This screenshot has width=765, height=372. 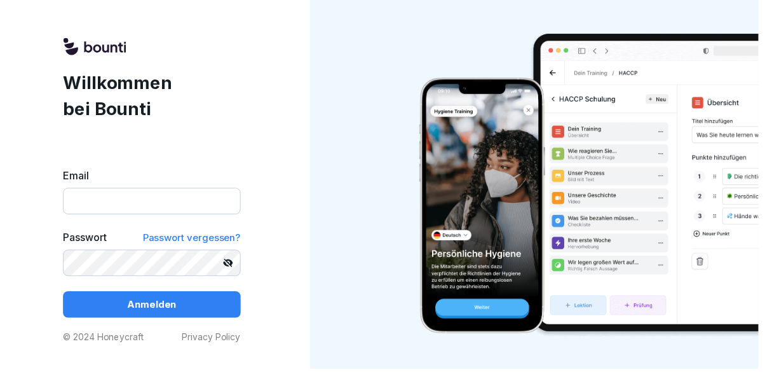 What do you see at coordinates (153, 97) in the screenshot?
I see `h1: Willkommen bei Bounti` at bounding box center [153, 97].